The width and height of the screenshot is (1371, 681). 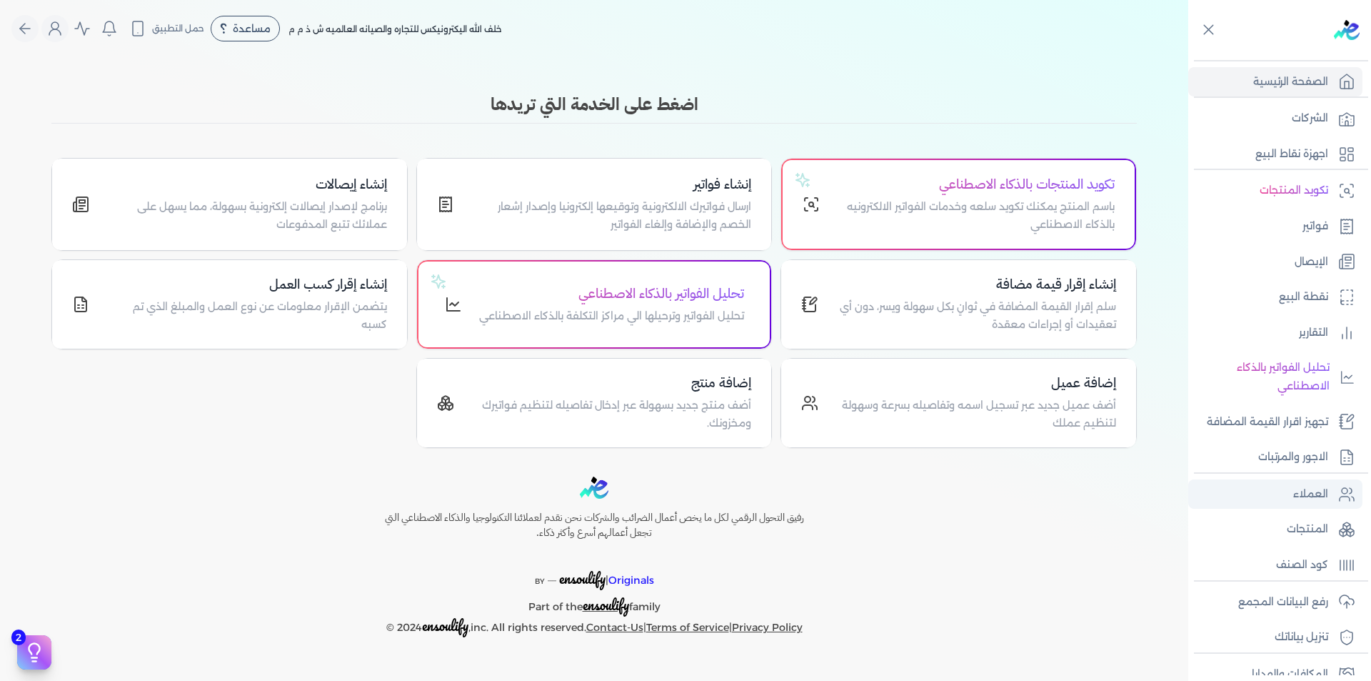 What do you see at coordinates (611, 294) in the screenshot?
I see `h4: تحليل الفواتير بالذكاء الاصطناعي` at bounding box center [611, 294].